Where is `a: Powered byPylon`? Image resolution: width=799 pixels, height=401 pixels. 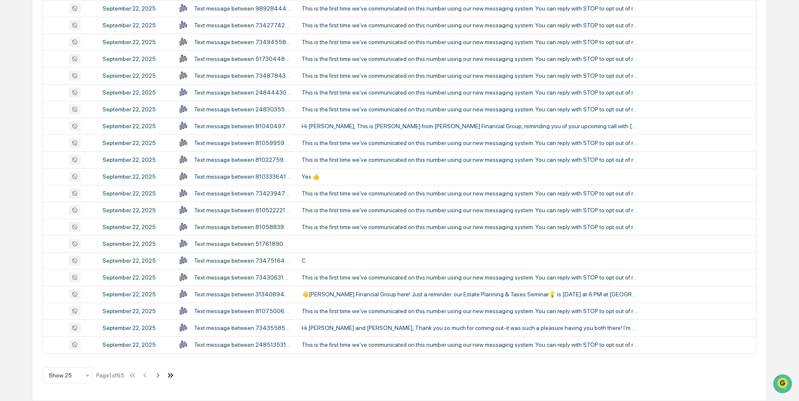
a: Powered byPylon is located at coordinates (80, 145).